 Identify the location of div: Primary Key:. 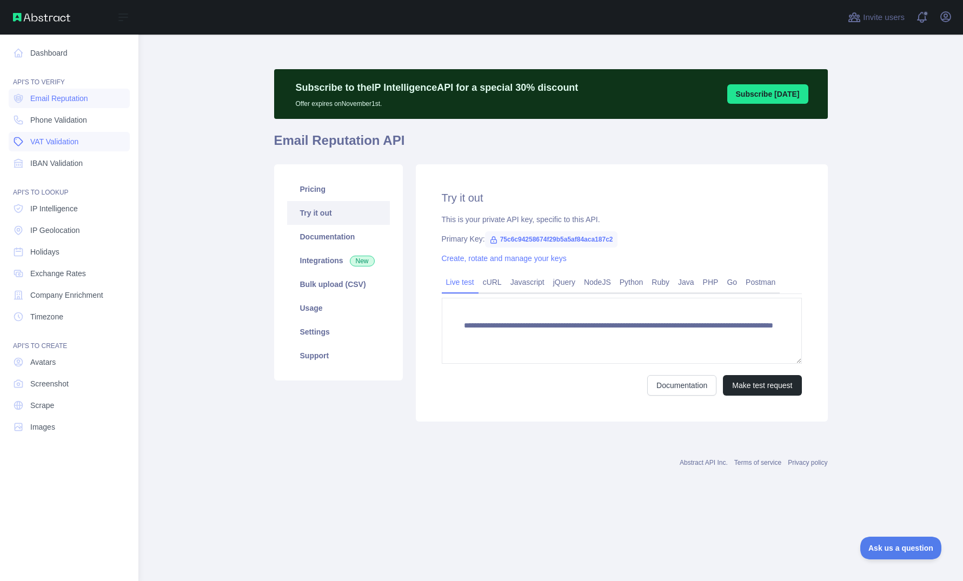
(622, 239).